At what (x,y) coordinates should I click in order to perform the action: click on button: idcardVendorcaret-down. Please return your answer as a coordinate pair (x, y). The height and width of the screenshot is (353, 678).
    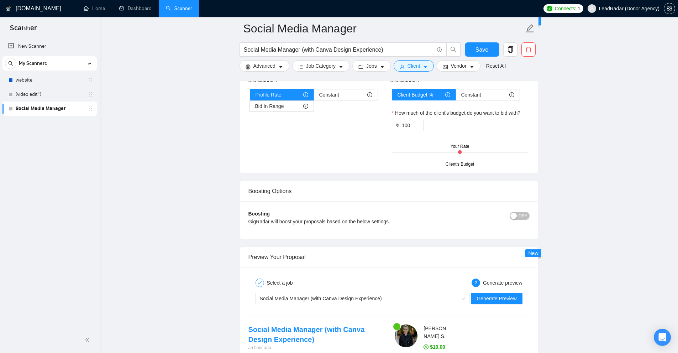
    Looking at the image, I should click on (458, 66).